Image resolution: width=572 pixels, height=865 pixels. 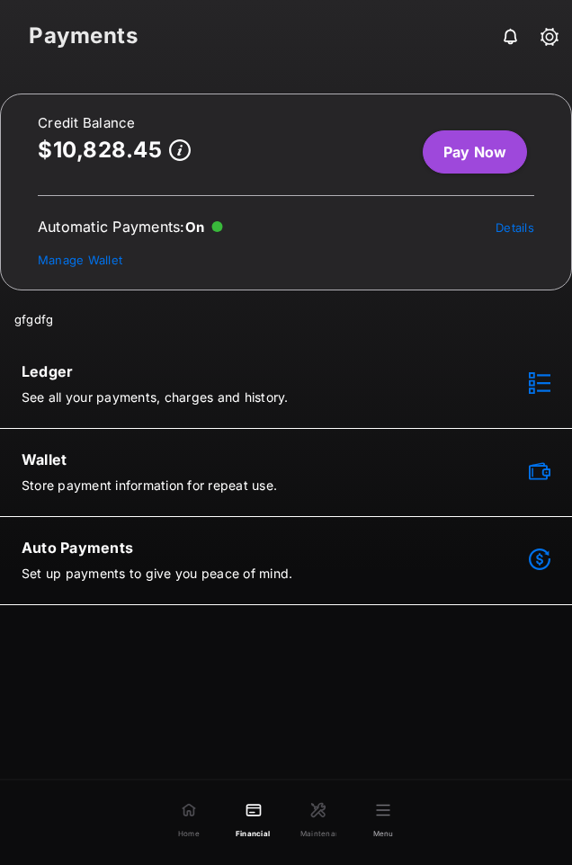 What do you see at coordinates (114, 123) in the screenshot?
I see `h2: Credit Balance` at bounding box center [114, 123].